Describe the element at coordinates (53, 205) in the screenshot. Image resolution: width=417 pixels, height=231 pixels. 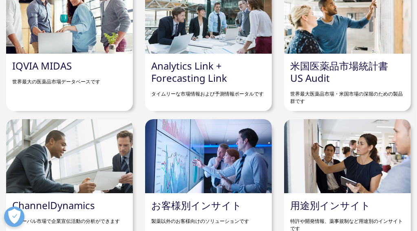
I see `a: ChannelDynamics` at that location.